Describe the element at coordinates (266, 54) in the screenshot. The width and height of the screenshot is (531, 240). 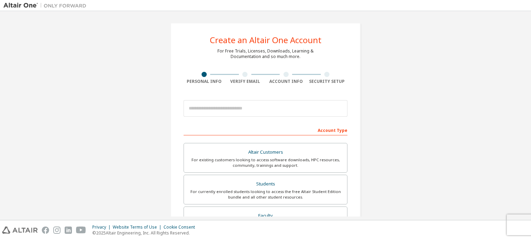
I see `div: For Free Trials, Licenses, Downloads, Learning & Documentation and so much more.` at that location.